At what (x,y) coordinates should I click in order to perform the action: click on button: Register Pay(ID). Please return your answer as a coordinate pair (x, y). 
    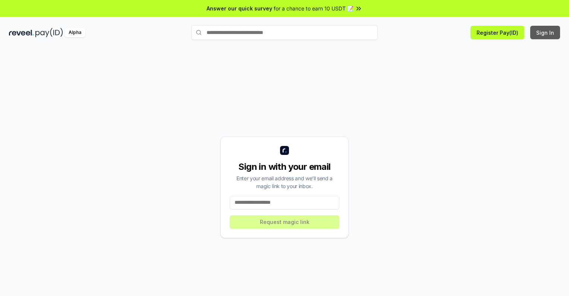
    Looking at the image, I should click on (498, 32).